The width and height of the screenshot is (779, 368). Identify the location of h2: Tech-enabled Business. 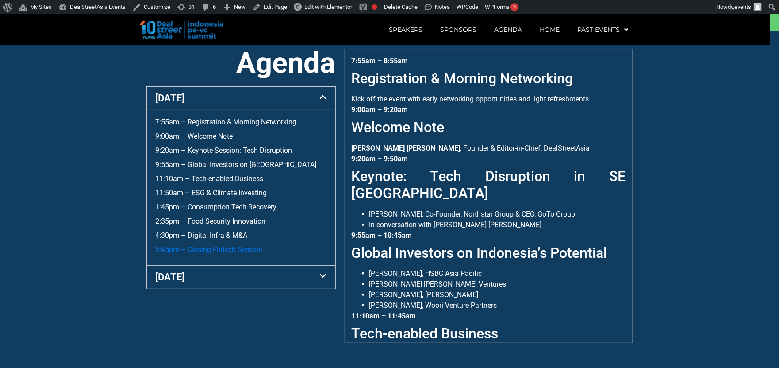
(489, 333).